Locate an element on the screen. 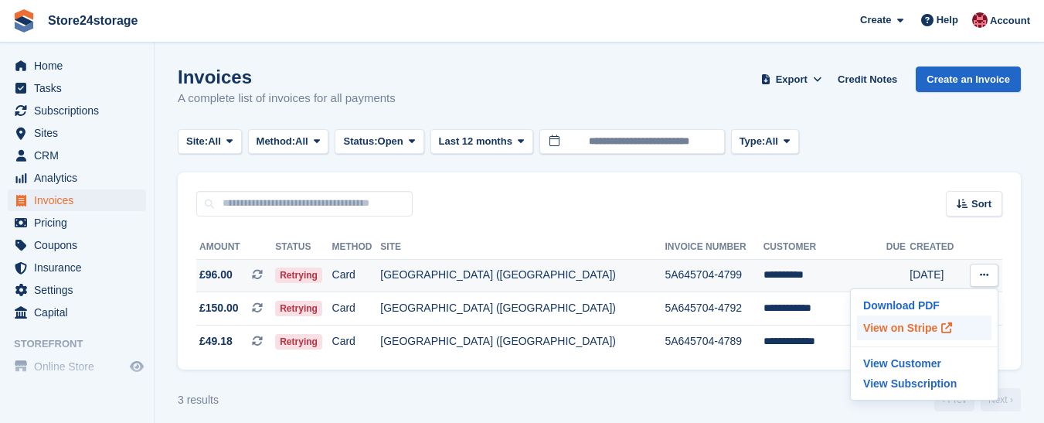 This screenshot has height=423, width=1044. button: Last 12 months is located at coordinates (481, 141).